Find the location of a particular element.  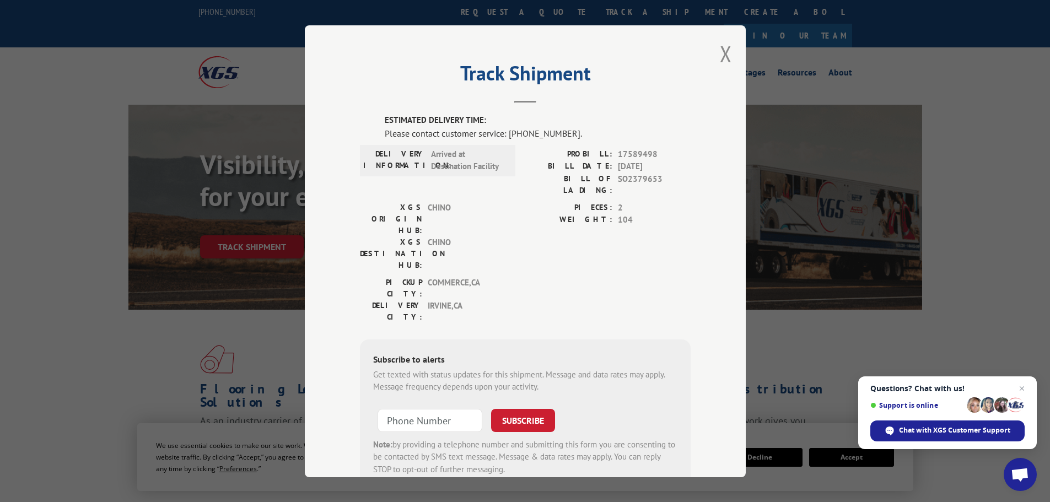

h2: Track Shipment is located at coordinates (525, 76).